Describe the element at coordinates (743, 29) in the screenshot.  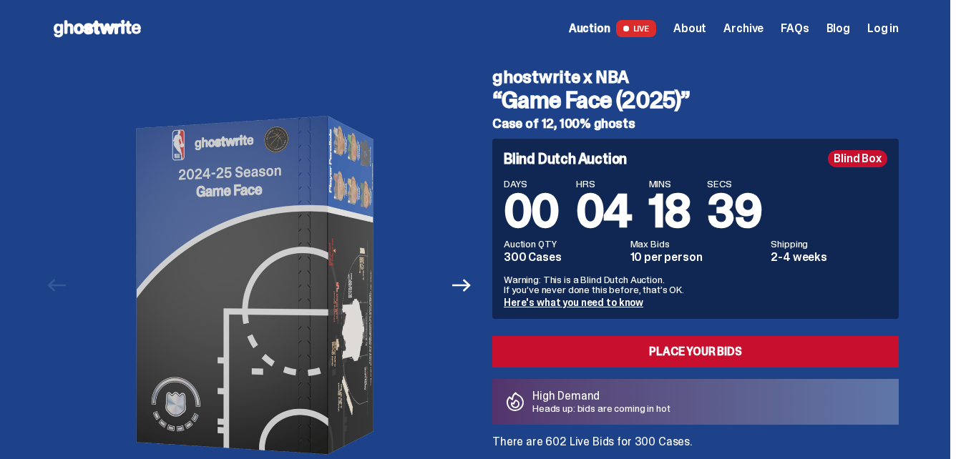
I see `a: Archive` at that location.